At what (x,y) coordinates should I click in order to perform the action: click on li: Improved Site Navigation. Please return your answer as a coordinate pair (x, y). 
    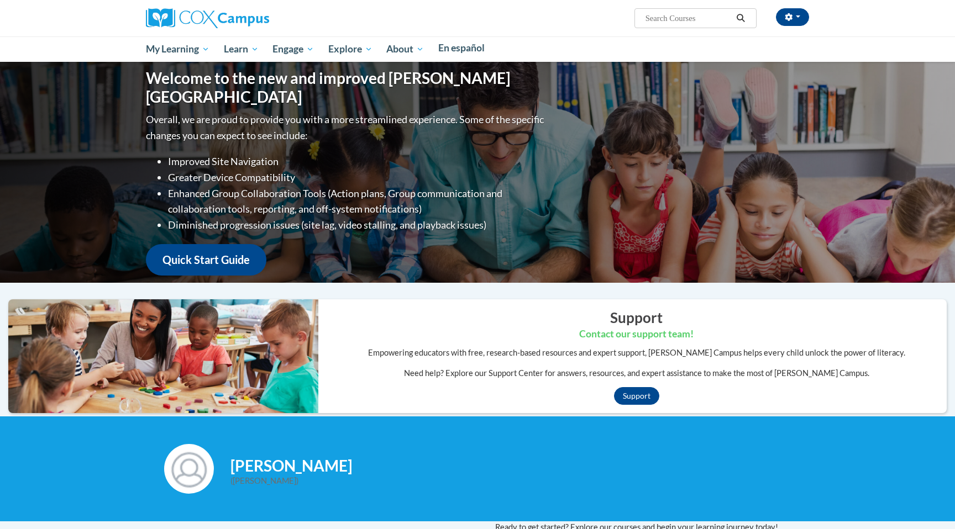
    Looking at the image, I should click on (357, 161).